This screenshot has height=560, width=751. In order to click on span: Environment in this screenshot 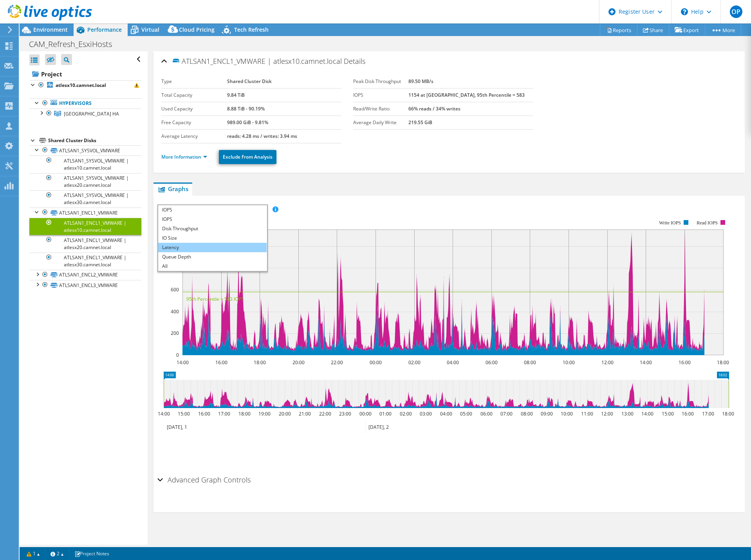, I will do `click(50, 29)`.